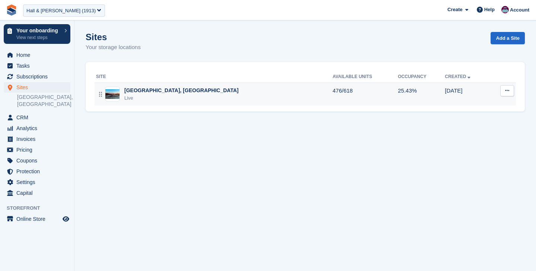  I want to click on span: Pricing, so click(39, 150).